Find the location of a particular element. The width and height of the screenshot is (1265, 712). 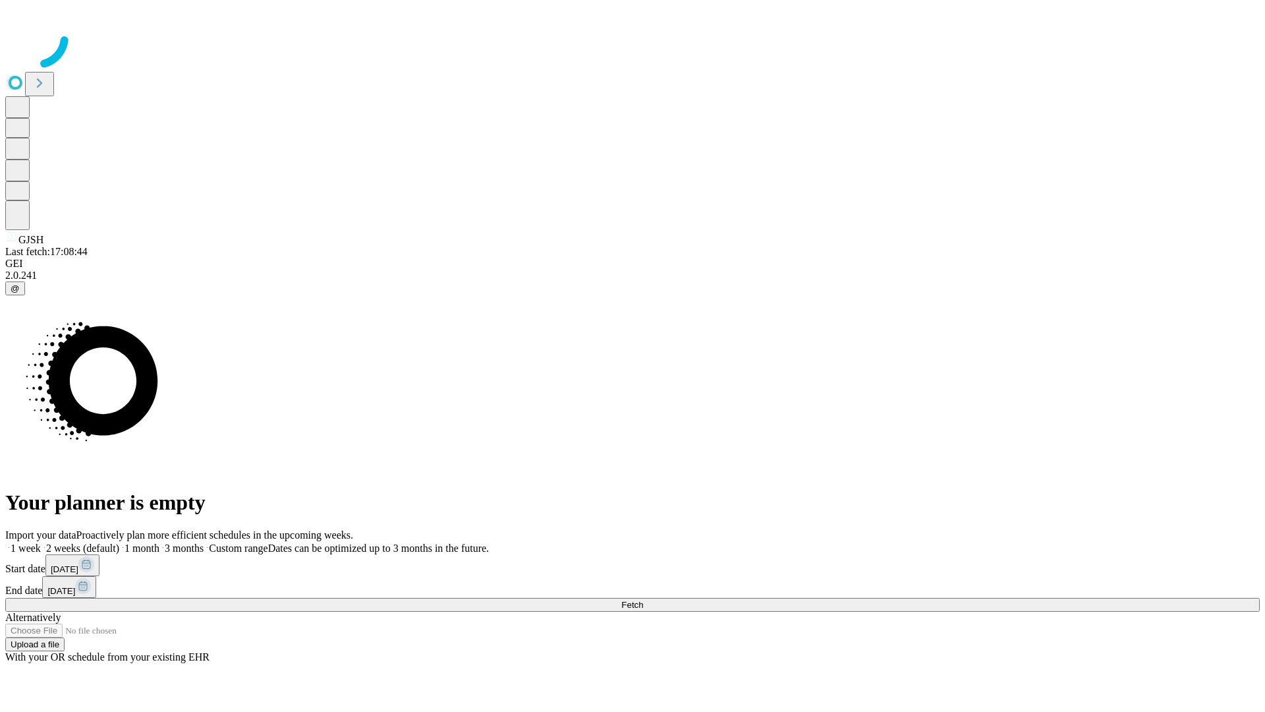

span: Custom range is located at coordinates (238, 548).